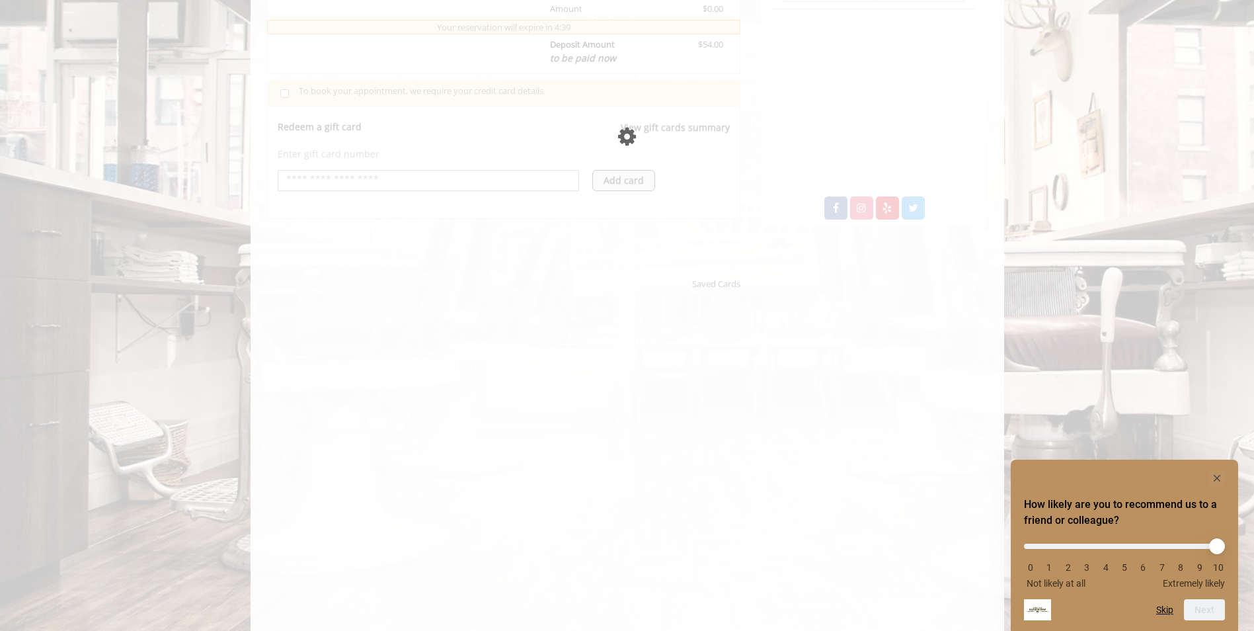  Describe the element at coordinates (1106, 567) in the screenshot. I see `li: 4` at that location.